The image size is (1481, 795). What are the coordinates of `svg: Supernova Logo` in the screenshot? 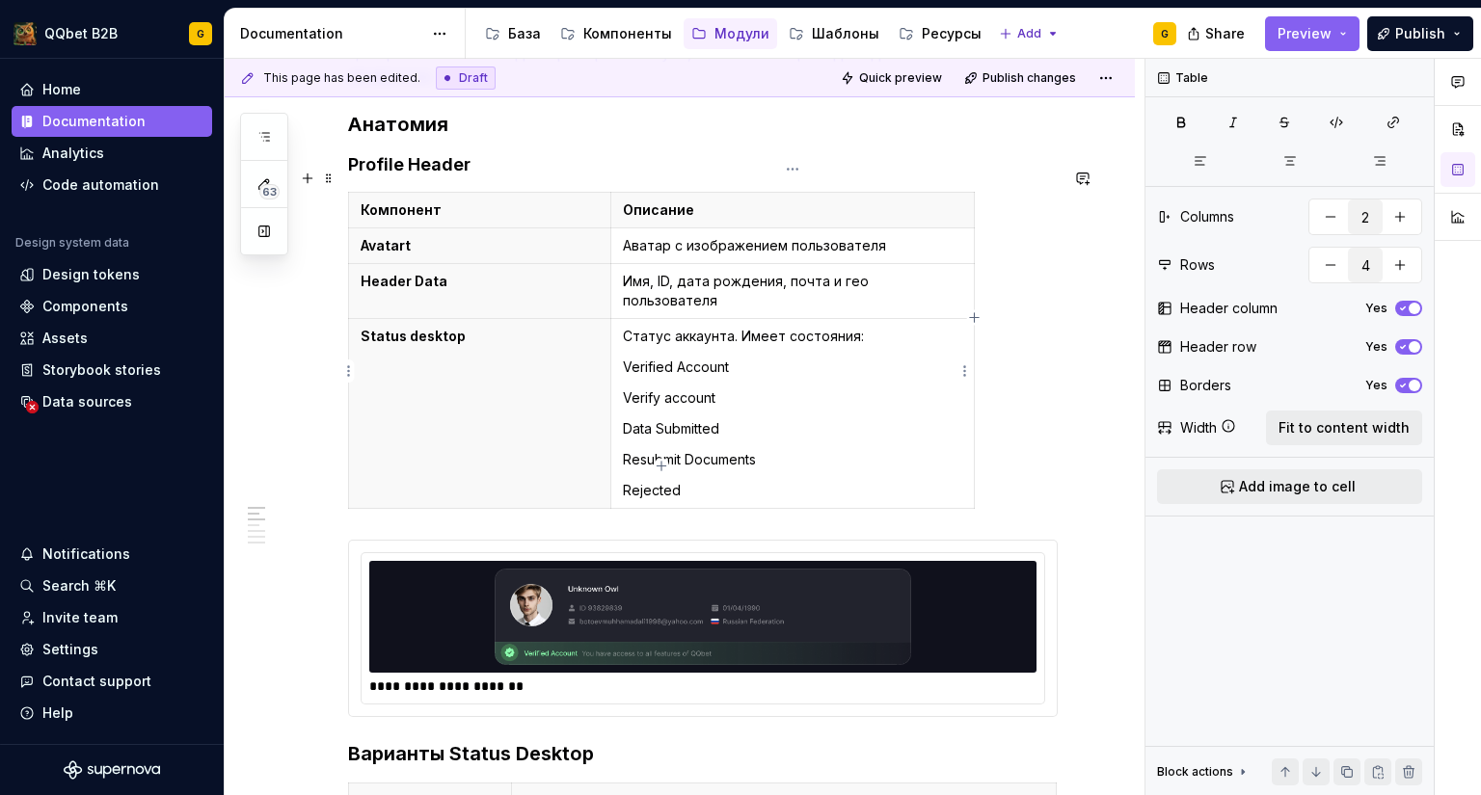 It's located at (112, 770).